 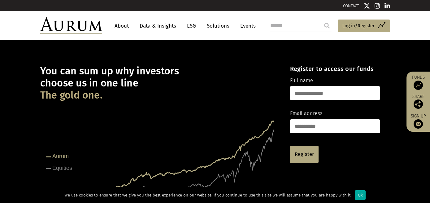 What do you see at coordinates (158, 26) in the screenshot?
I see `a: Data & Insights` at bounding box center [158, 26].